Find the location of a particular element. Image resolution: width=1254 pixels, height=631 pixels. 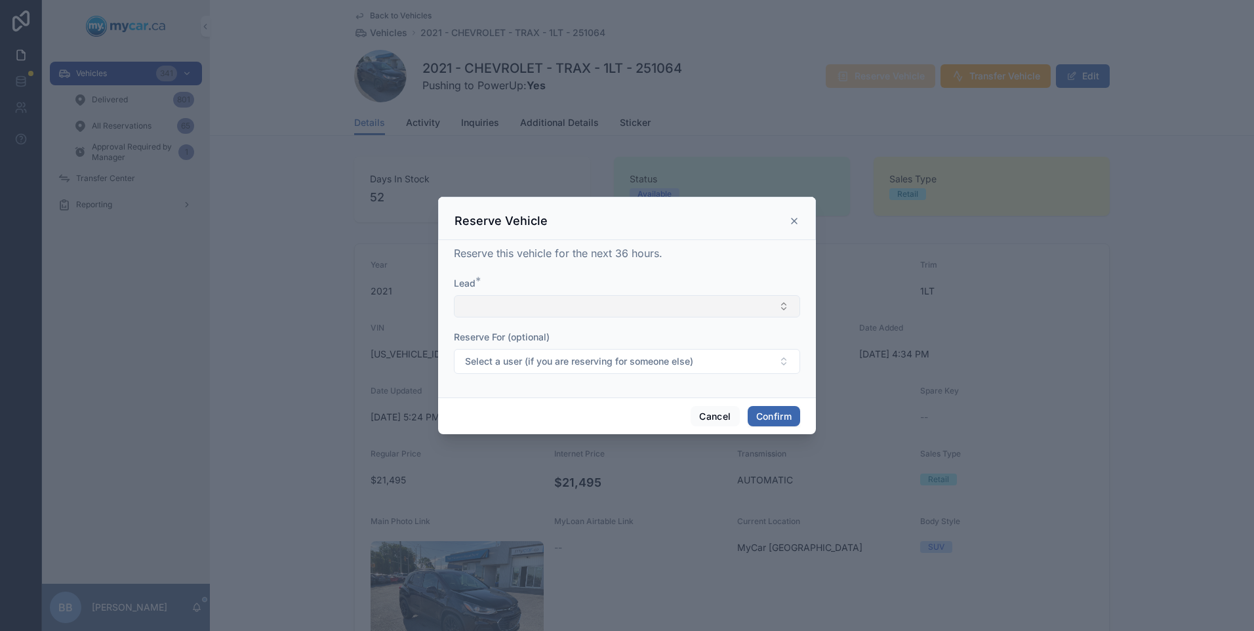

button: Cancel is located at coordinates (715, 416).